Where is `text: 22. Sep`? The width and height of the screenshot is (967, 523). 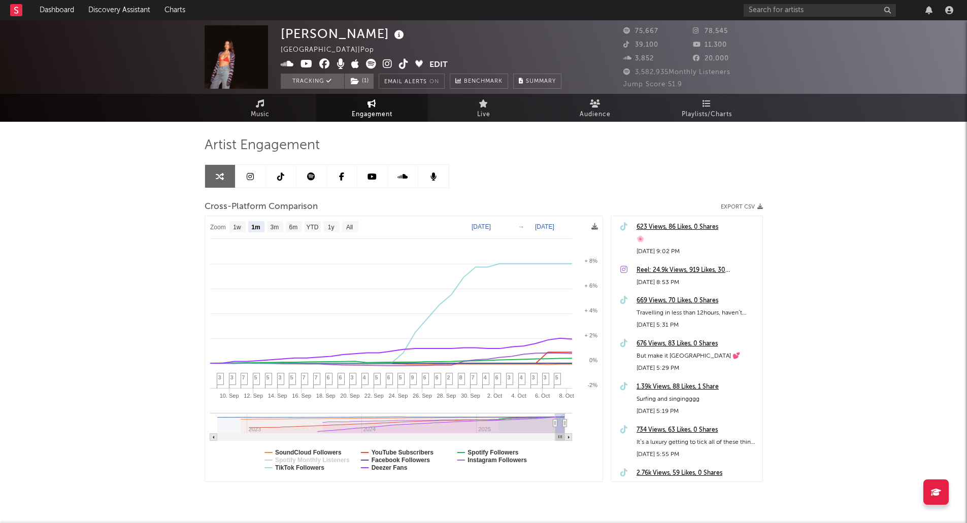
text: 22. Sep is located at coordinates (374, 396).